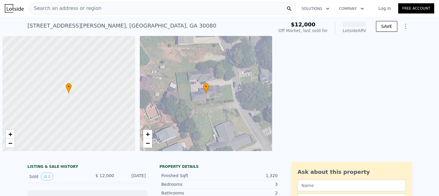 The height and width of the screenshot is (196, 439). I want to click on a: Log In, so click(385, 8).